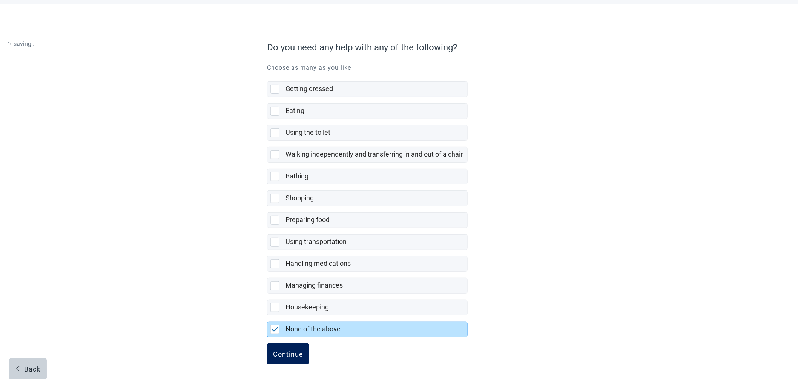 This screenshot has width=798, height=381. I want to click on label: Using transportation, so click(316, 242).